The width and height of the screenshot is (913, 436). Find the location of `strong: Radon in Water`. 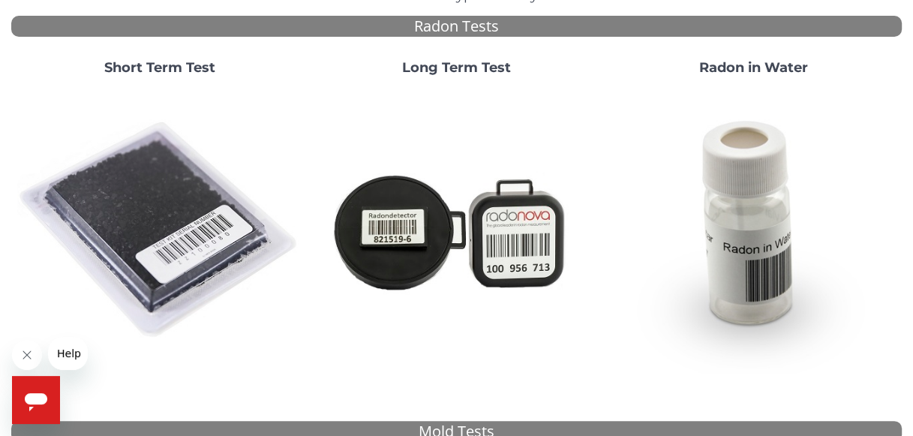

strong: Radon in Water is located at coordinates (753, 68).